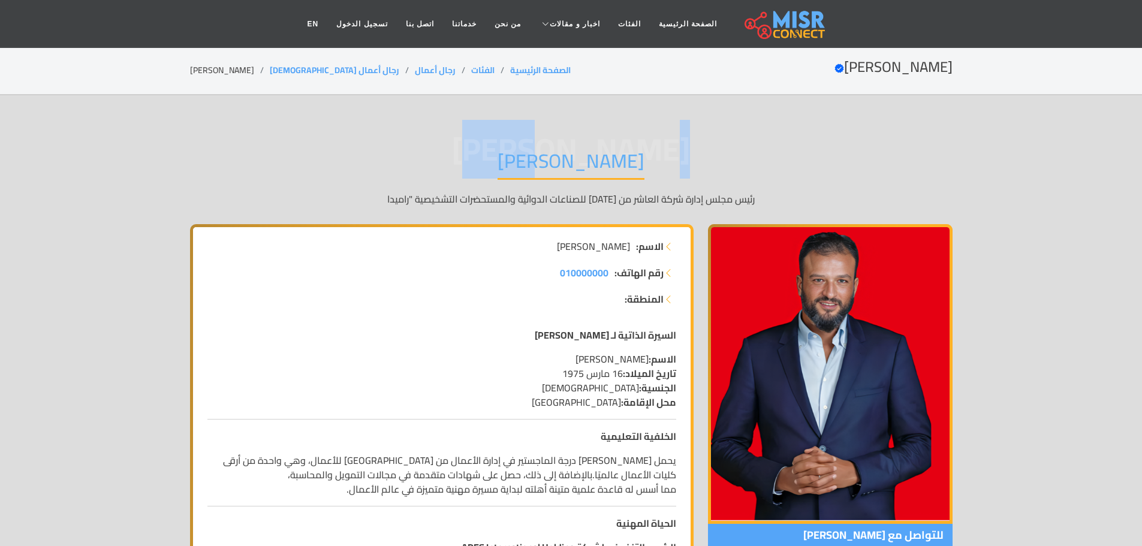  What do you see at coordinates (646, 523) in the screenshot?
I see `strong: الحياة المهنية` at bounding box center [646, 523].